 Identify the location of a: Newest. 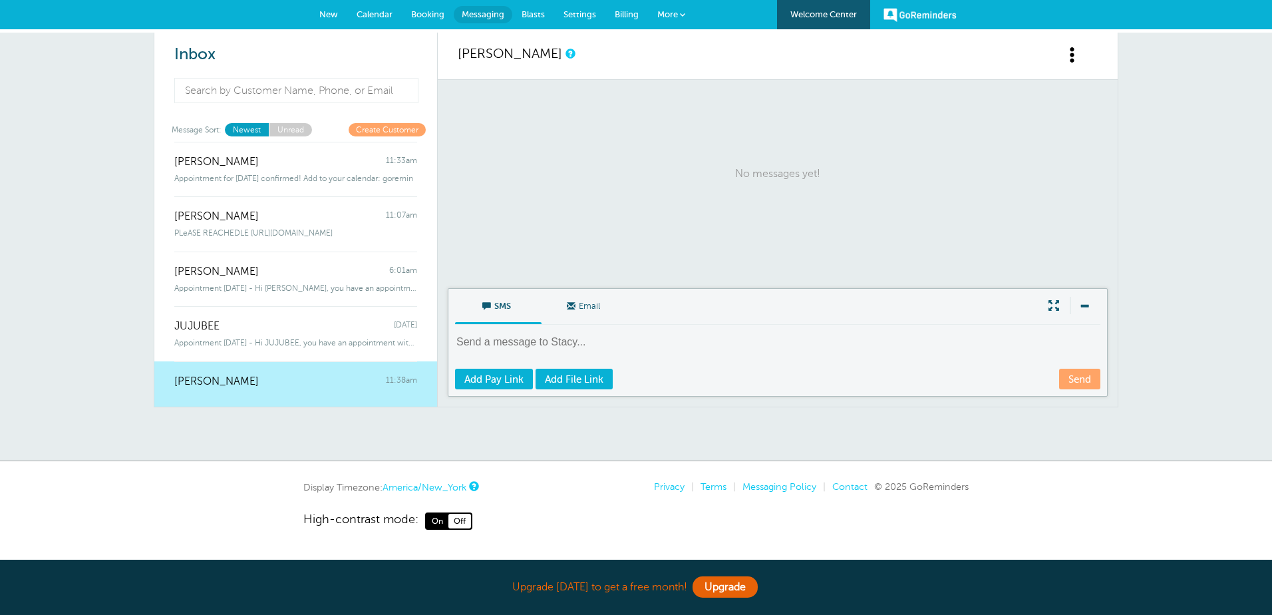
(247, 129).